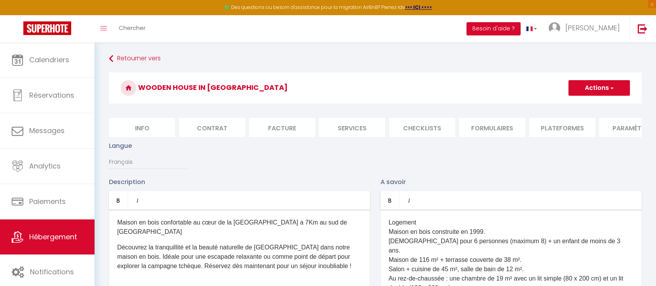  Describe the element at coordinates (492, 127) in the screenshot. I see `li: Formulaires` at that location.